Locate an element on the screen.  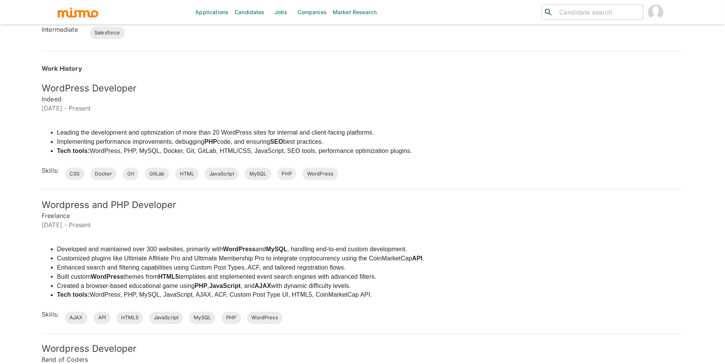
li: WordPress, PHP, MySQL, JavaScript, AJAX, ACF, Custom Post Type UI, HTML5, CoinMarketCap API. is located at coordinates (241, 295).